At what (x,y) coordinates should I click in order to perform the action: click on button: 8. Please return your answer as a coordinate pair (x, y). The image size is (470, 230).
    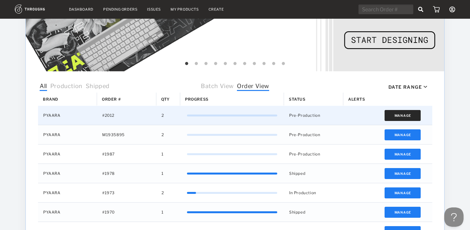
    Looking at the image, I should click on (255, 64).